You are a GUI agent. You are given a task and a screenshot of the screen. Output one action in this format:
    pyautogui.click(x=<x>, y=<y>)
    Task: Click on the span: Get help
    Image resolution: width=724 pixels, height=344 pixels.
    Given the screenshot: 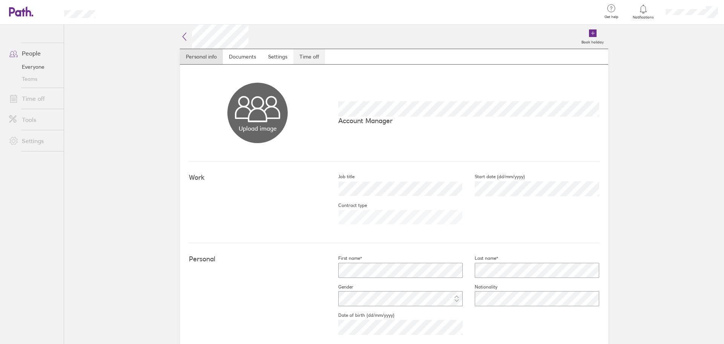 What is the action you would take?
    pyautogui.click(x=611, y=17)
    